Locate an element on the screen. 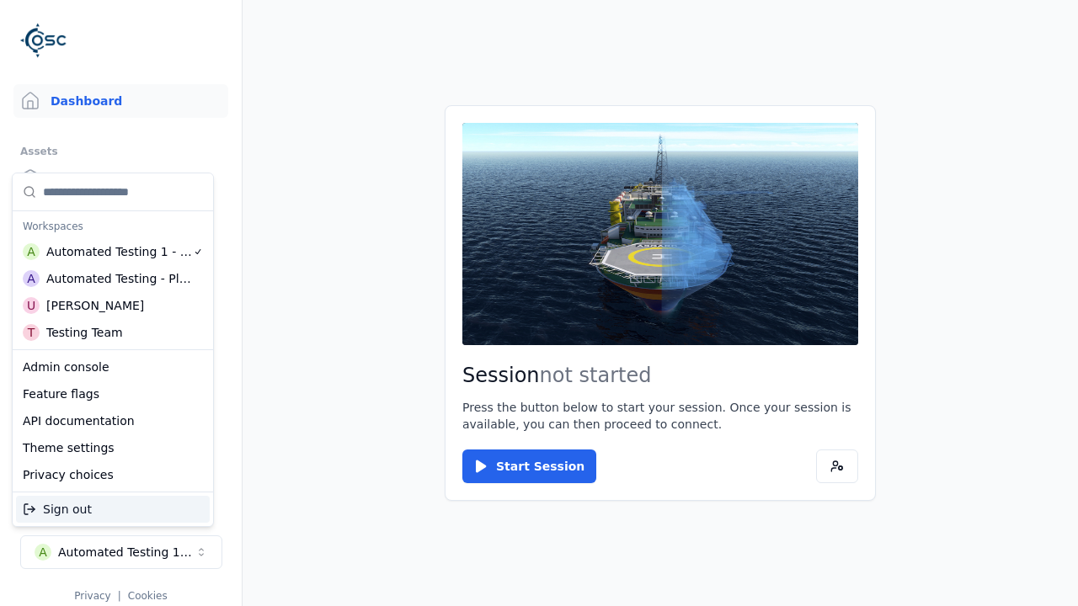 Image resolution: width=1078 pixels, height=606 pixels. div: T is located at coordinates (31, 333).